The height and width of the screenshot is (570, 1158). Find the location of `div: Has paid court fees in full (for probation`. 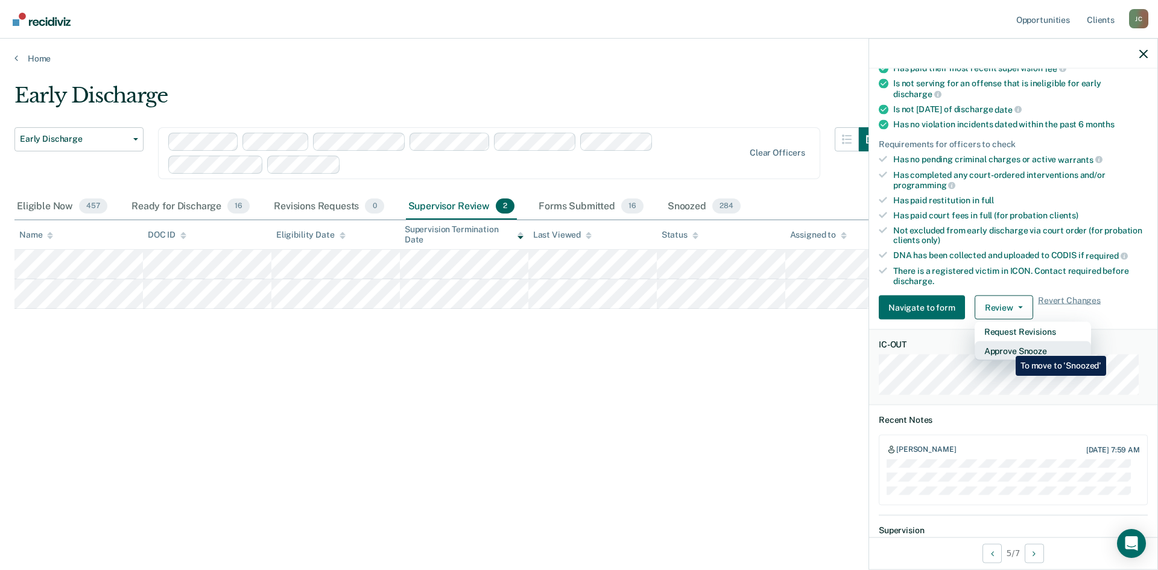

div: Has paid court fees in full (for probation is located at coordinates (1020, 215).